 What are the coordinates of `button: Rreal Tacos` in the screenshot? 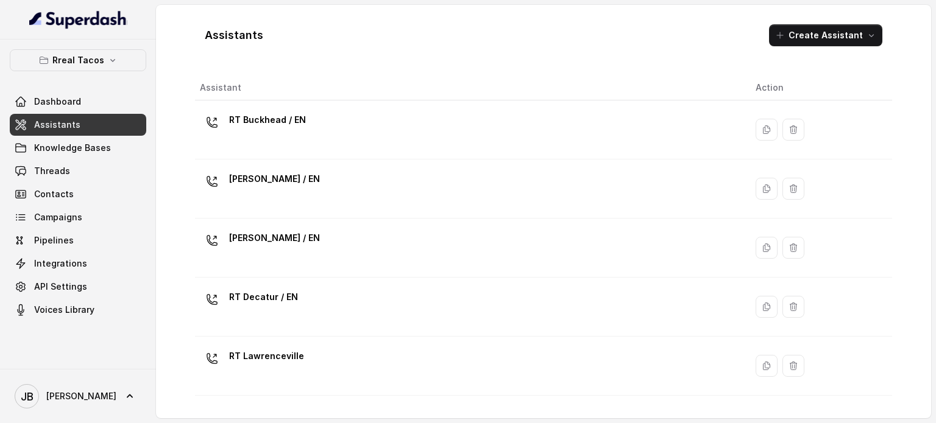 It's located at (78, 60).